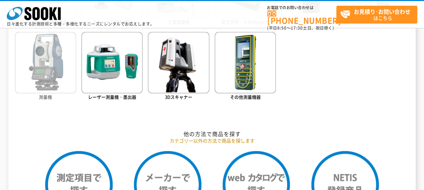 This screenshot has height=190, width=424. I want to click on img: レーザー測量機・墨出器, so click(112, 62).